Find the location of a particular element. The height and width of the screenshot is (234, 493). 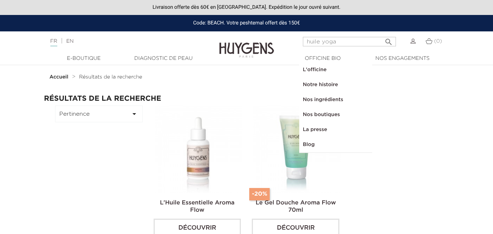

a: La presse is located at coordinates (336, 130).